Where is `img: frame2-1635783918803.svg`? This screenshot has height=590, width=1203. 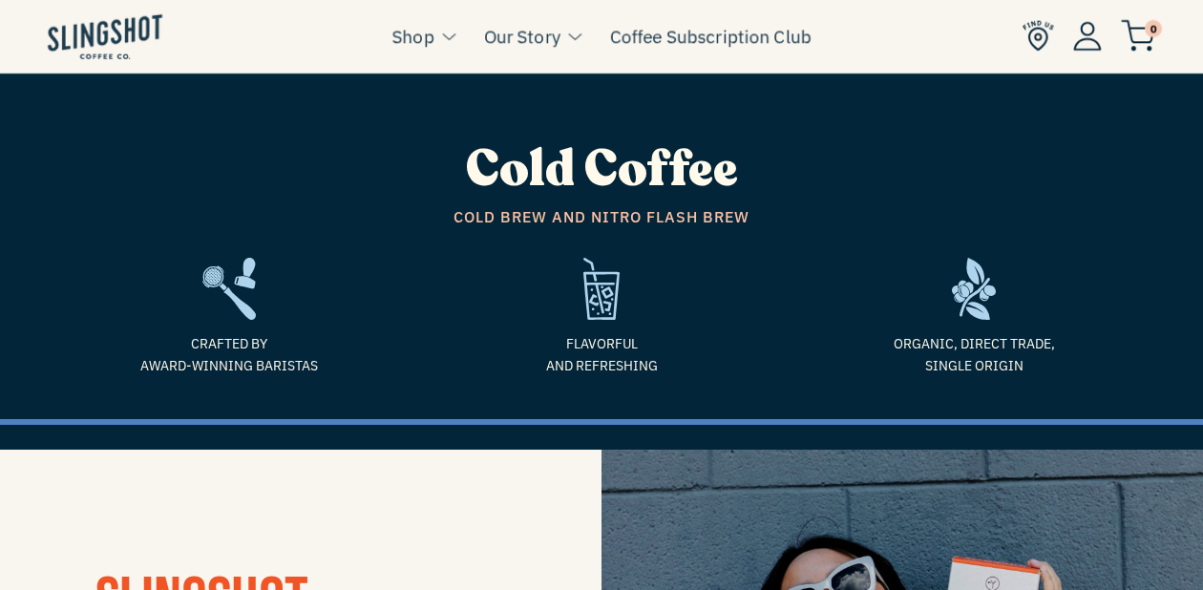
img: frame2-1635783918803.svg is located at coordinates (229, 288).